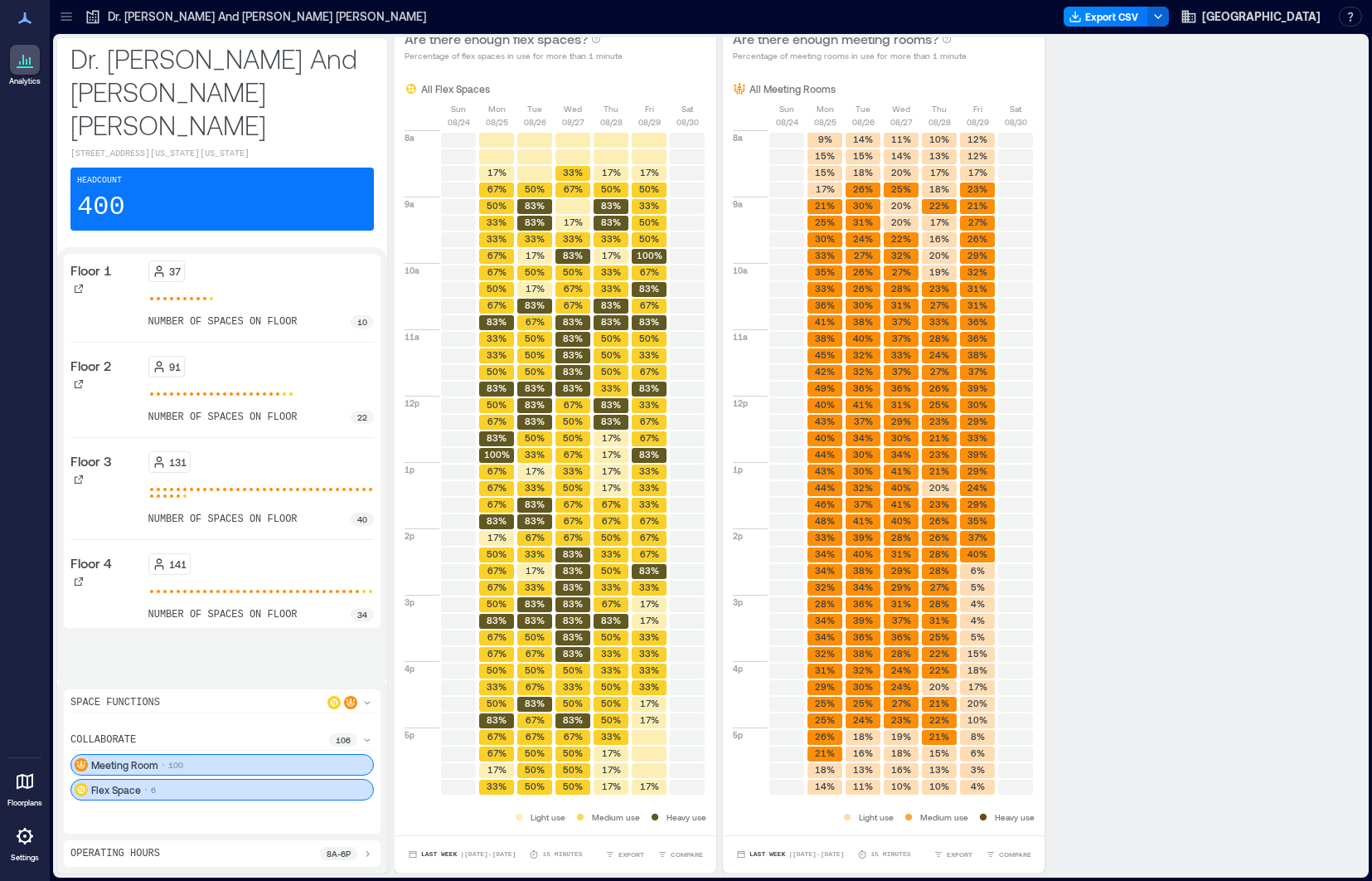 Image resolution: width=1372 pixels, height=881 pixels. Describe the element at coordinates (825, 271) in the screenshot. I see `text: 35%` at that location.